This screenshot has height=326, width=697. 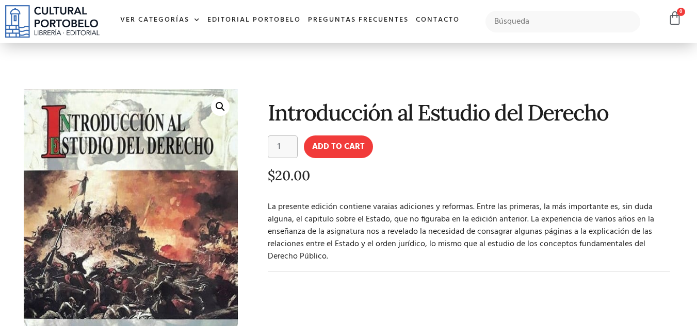 I want to click on bdi: 20.00, so click(x=289, y=175).